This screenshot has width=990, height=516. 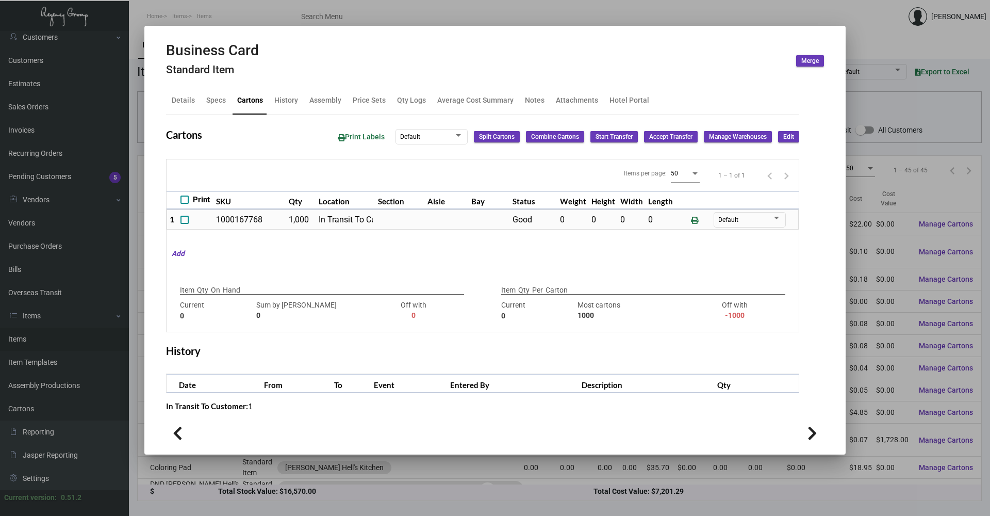 What do you see at coordinates (30, 497) in the screenshot?
I see `div: Current version:` at bounding box center [30, 497].